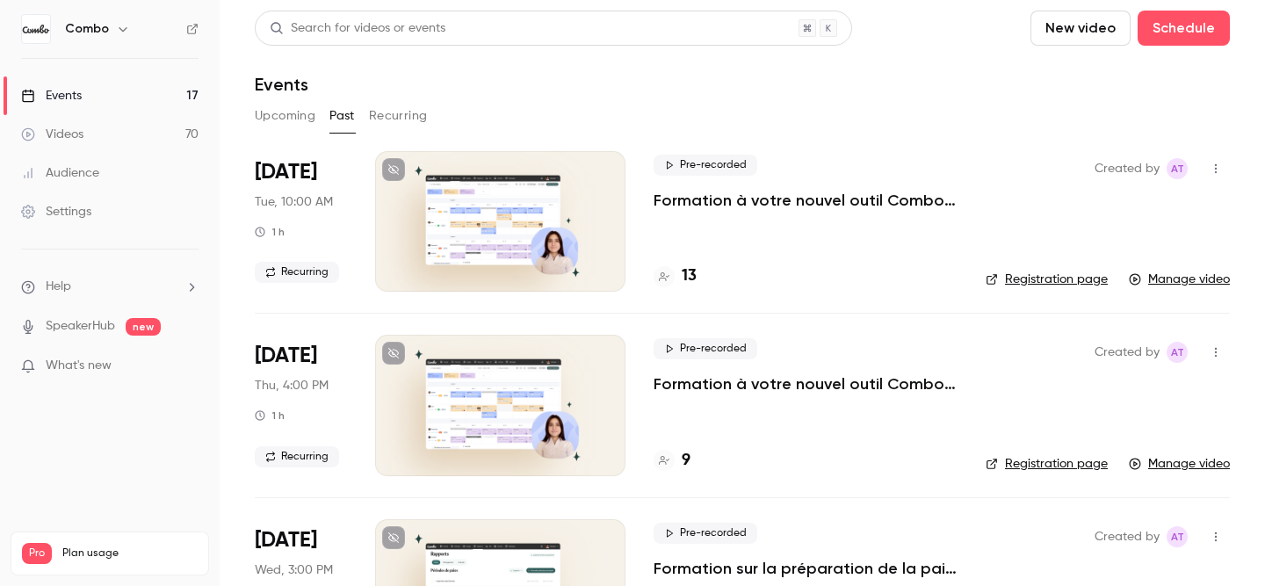 The width and height of the screenshot is (1265, 586). What do you see at coordinates (51, 96) in the screenshot?
I see `div: Events` at bounding box center [51, 96].